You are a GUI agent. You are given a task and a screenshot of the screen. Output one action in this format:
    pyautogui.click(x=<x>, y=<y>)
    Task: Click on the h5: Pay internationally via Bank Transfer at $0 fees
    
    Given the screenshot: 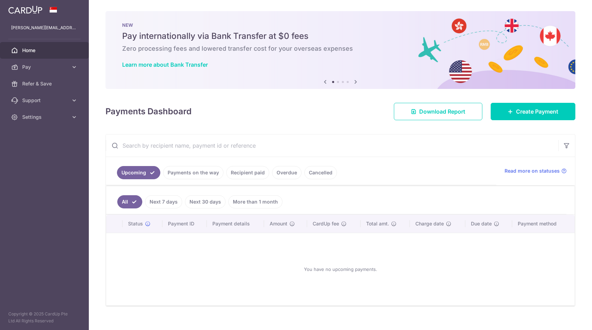 What is the action you would take?
    pyautogui.click(x=341, y=36)
    